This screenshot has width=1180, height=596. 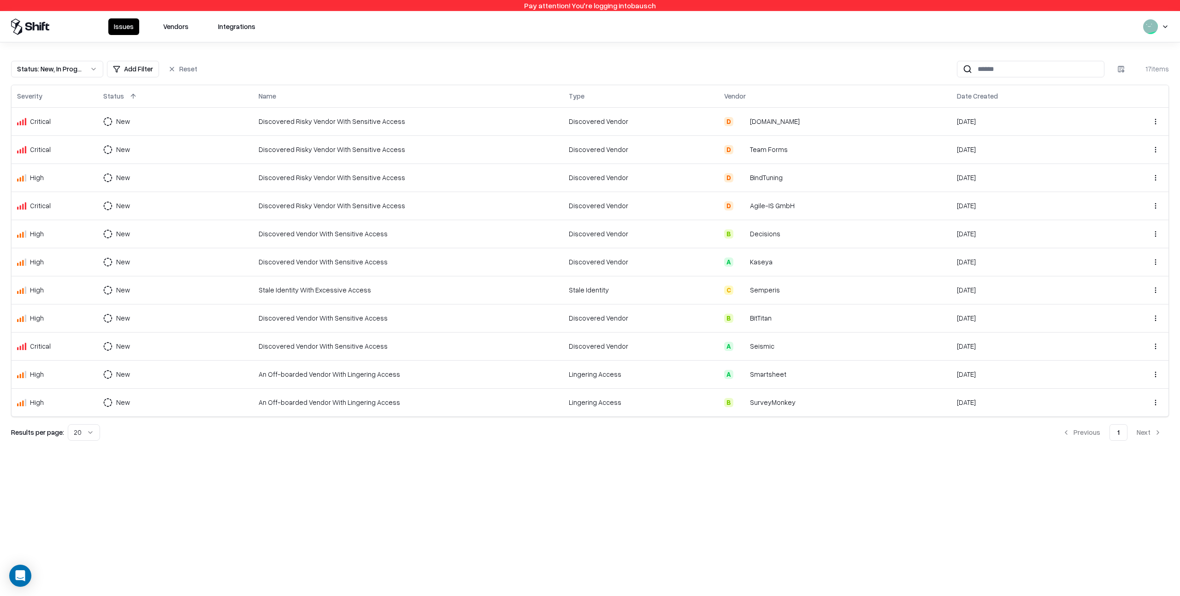 What do you see at coordinates (741, 347) in the screenshot?
I see `img: Seismic` at bounding box center [741, 347].